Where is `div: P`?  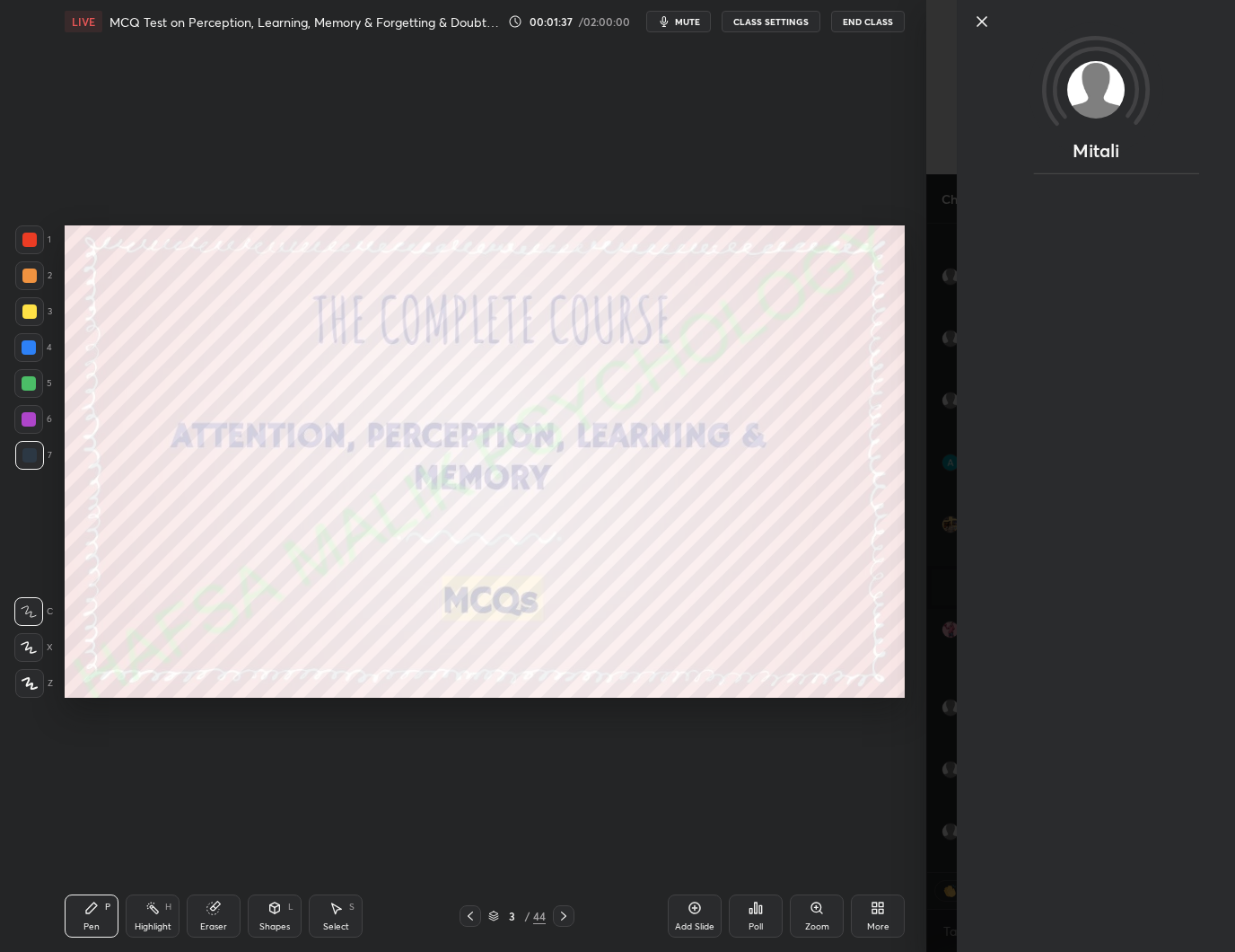
div: P is located at coordinates (108, 906).